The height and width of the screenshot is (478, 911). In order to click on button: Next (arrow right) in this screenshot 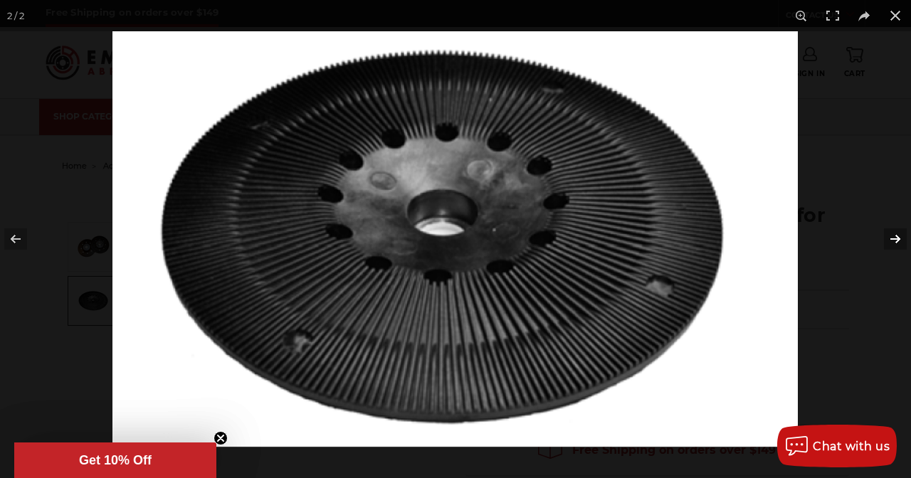, I will do `click(886, 239)`.